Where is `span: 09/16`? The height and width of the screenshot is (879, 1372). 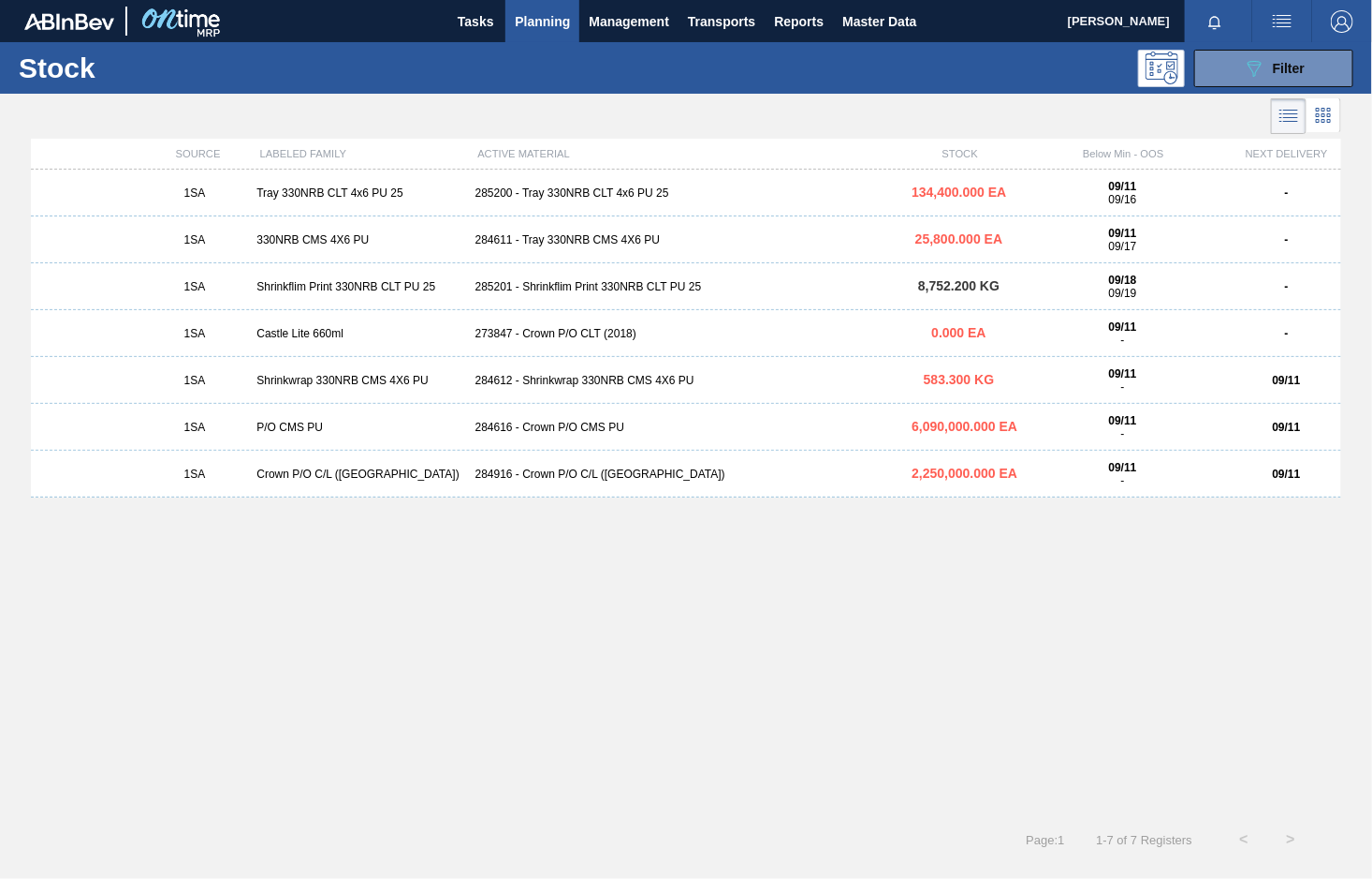
span: 09/16 is located at coordinates (1123, 200).